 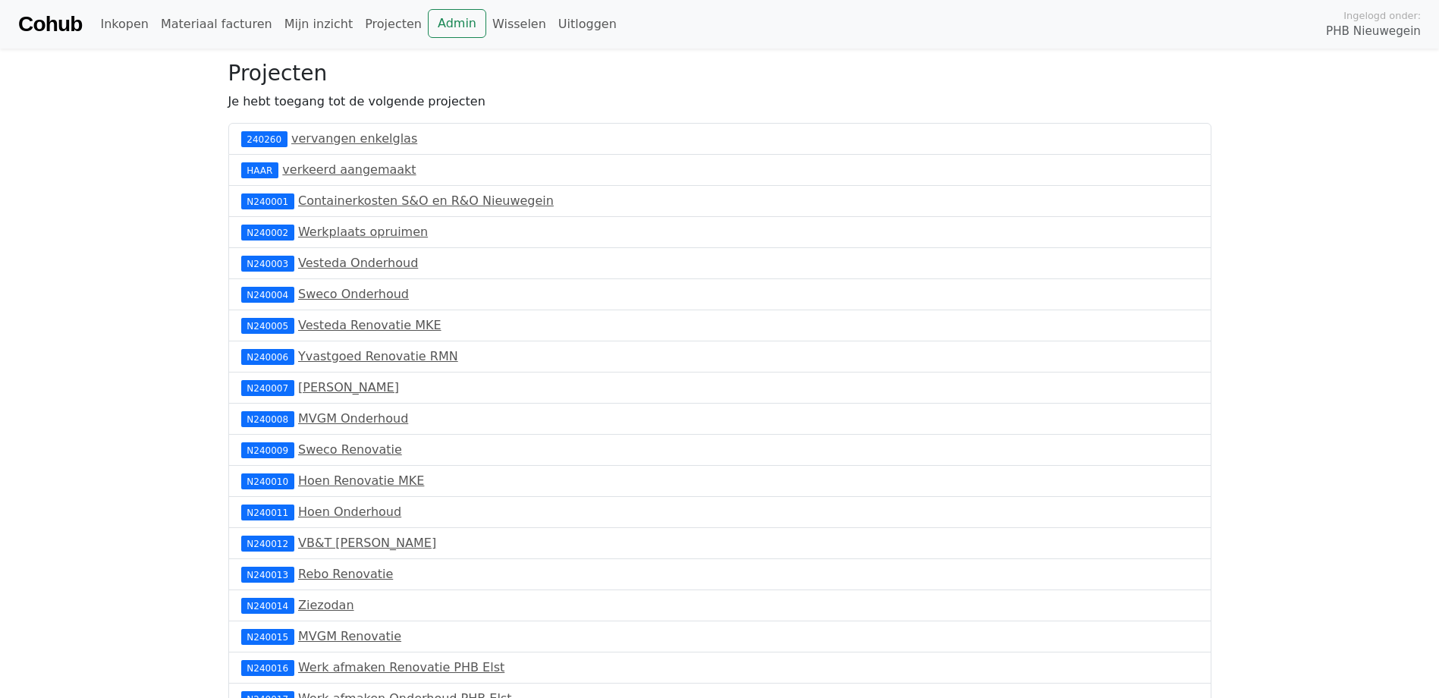 What do you see at coordinates (1373, 31) in the screenshot?
I see `span: PHB Nieuwegein` at bounding box center [1373, 31].